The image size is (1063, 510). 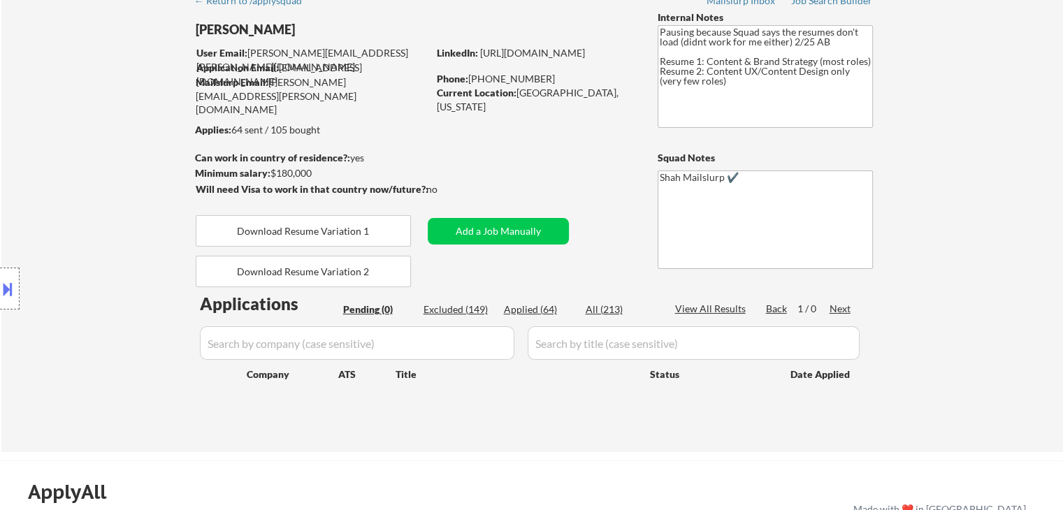 What do you see at coordinates (452, 78) in the screenshot?
I see `strong: Phone:` at bounding box center [452, 78].